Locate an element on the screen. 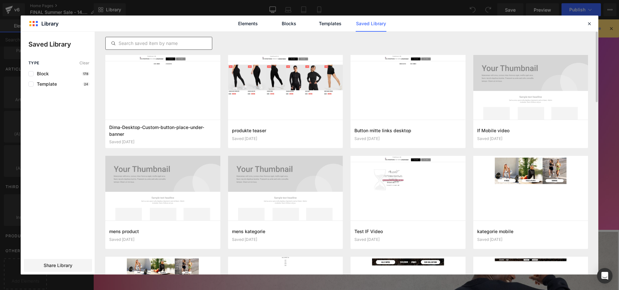  p: 178 is located at coordinates (86, 74).